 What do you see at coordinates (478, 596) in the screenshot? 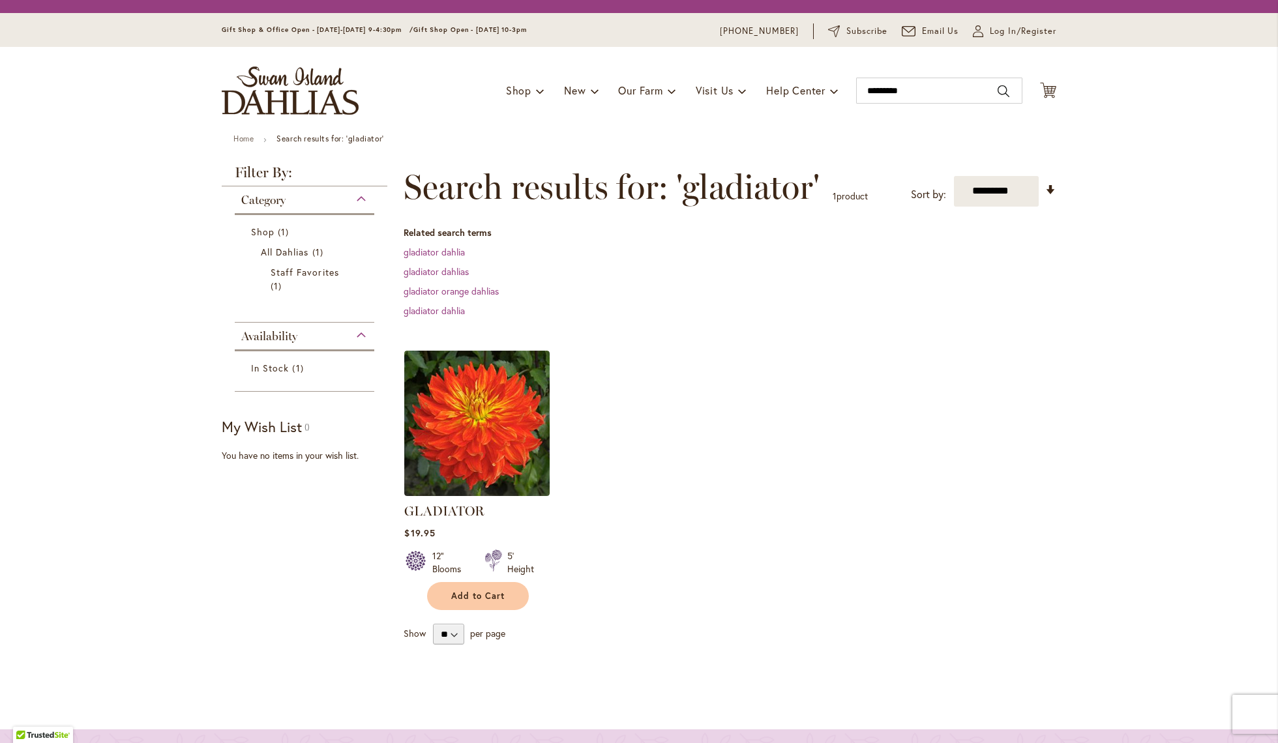
I see `button: Add to Cart` at bounding box center [478, 596].